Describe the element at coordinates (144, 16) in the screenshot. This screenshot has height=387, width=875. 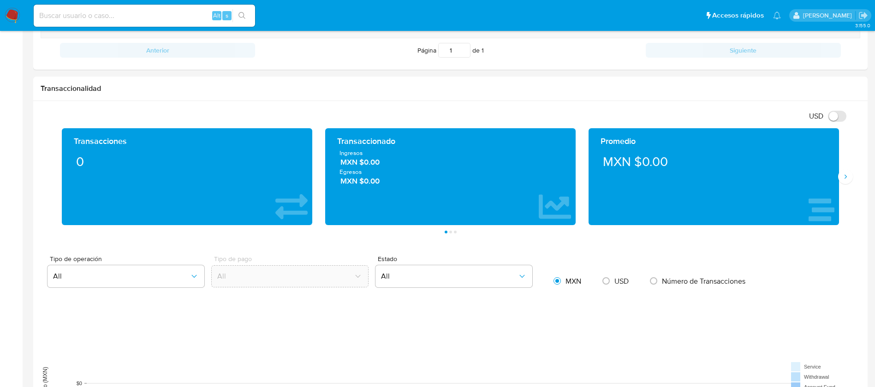
I see `input: Buscar usuario o caso...` at that location.